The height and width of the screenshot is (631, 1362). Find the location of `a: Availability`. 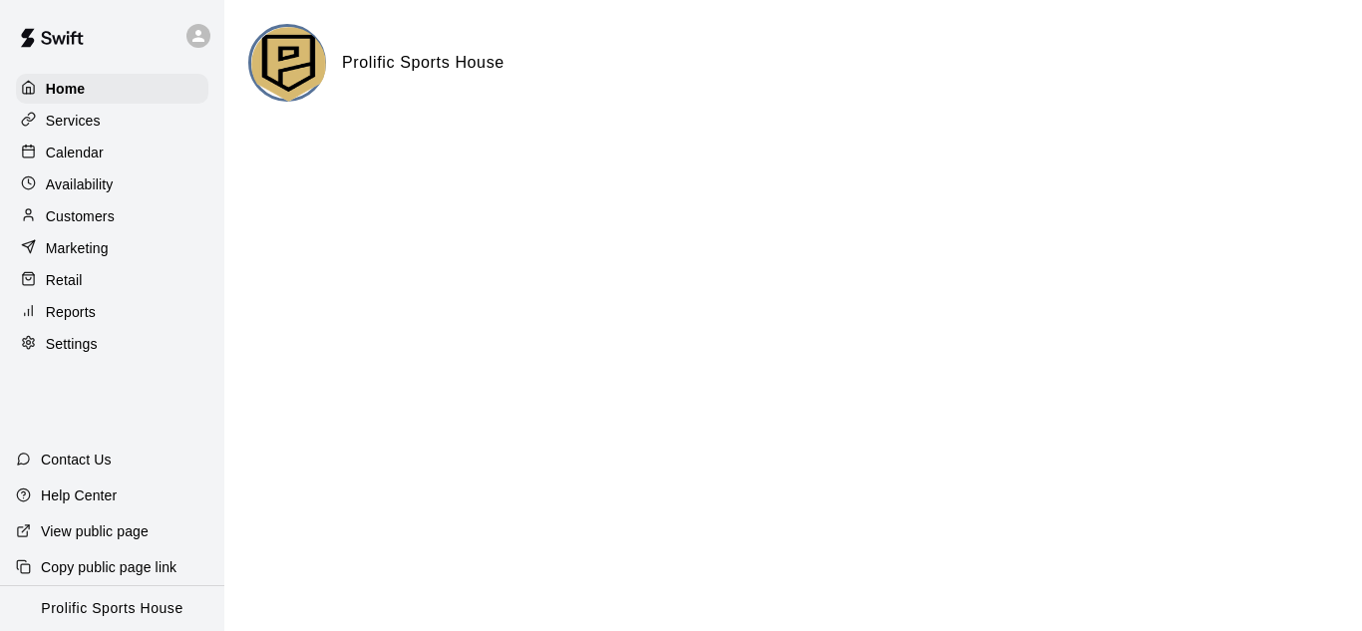

a: Availability is located at coordinates (112, 184).